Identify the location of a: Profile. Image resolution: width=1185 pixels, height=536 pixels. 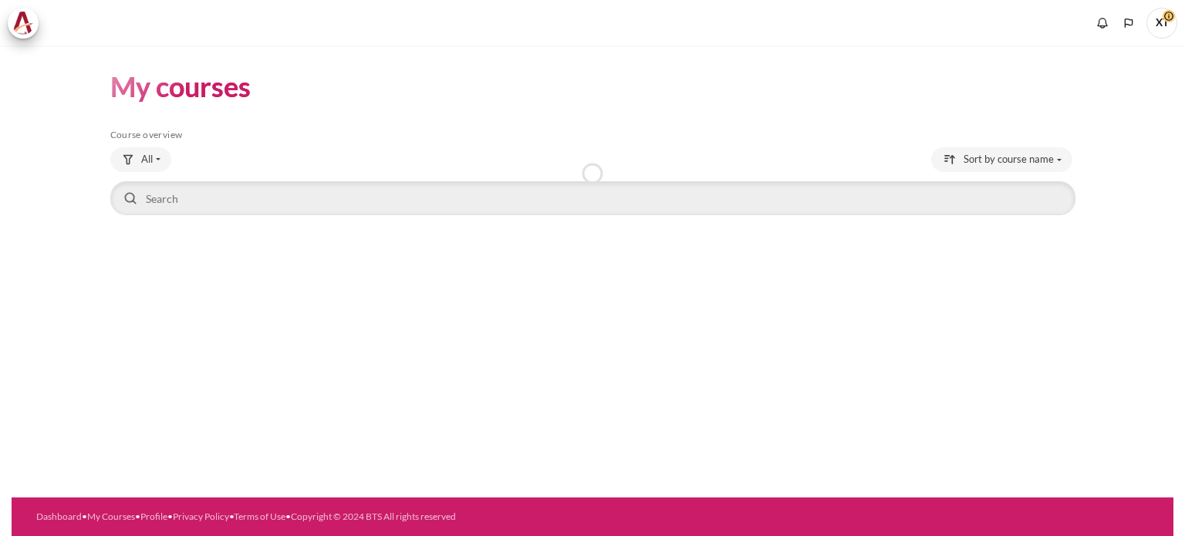
(154, 516).